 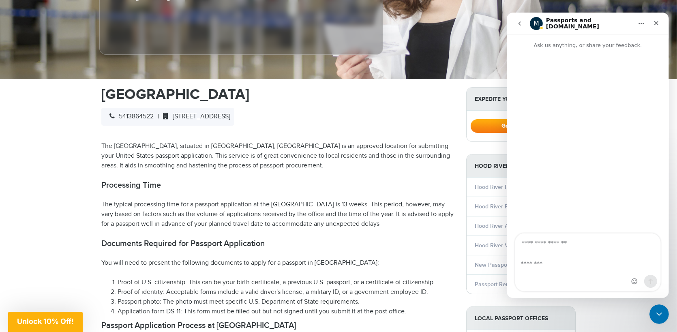 I want to click on textarea: Message…, so click(x=81, y=249).